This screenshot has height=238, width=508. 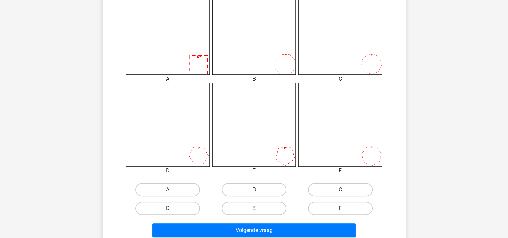 I want to click on label: B, so click(x=254, y=189).